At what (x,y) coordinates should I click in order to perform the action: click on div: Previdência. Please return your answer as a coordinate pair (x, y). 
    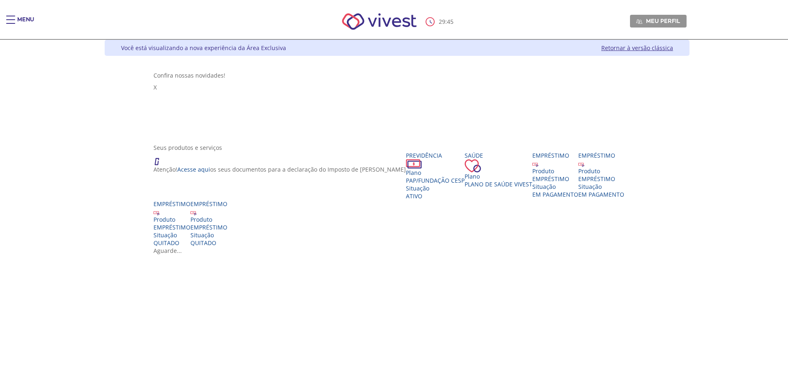
    Looking at the image, I should click on (435, 155).